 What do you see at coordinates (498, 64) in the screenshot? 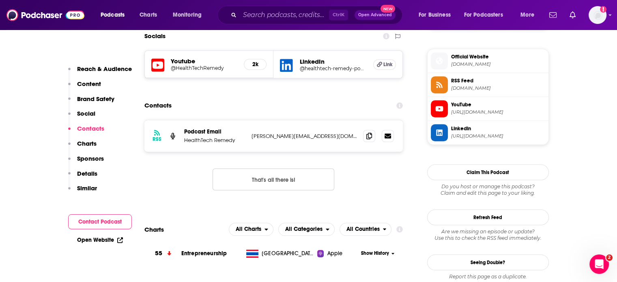
I see `span: healthtechremedy.com` at bounding box center [498, 64].